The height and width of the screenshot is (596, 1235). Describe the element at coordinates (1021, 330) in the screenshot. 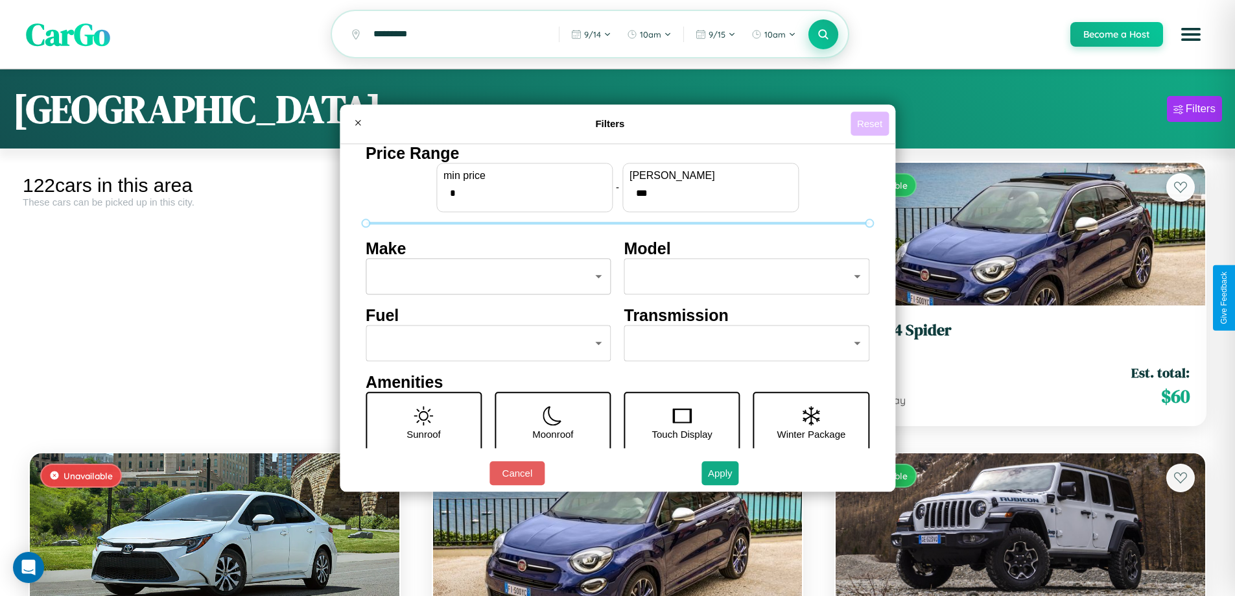

I see `h3: Fiat 124 Spider` at that location.